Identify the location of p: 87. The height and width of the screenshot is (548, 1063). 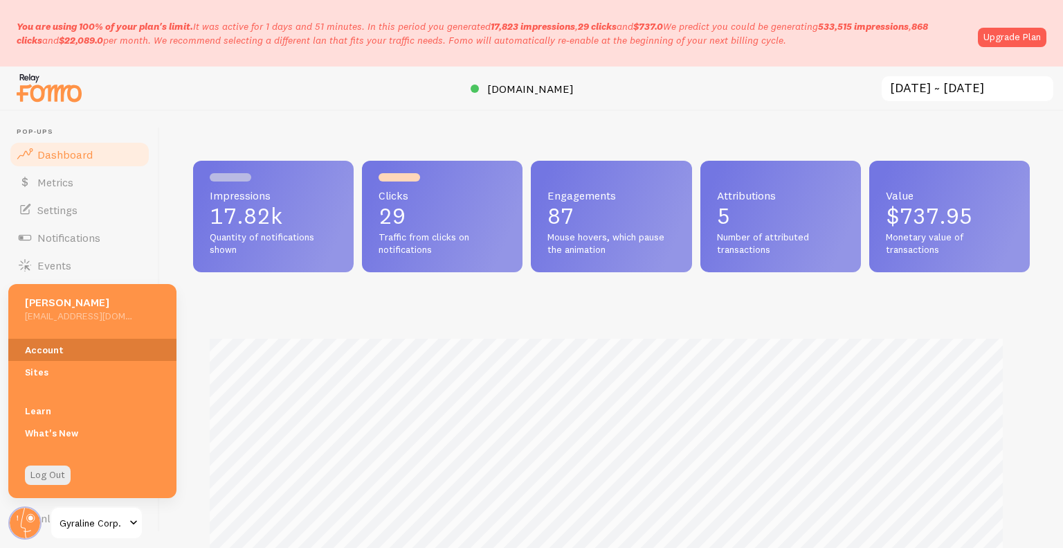
(611, 216).